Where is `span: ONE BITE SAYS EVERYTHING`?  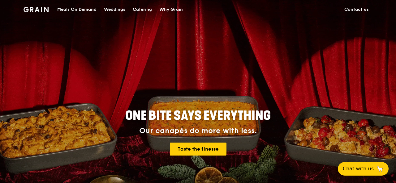 span: ONE BITE SAYS EVERYTHING is located at coordinates (198, 116).